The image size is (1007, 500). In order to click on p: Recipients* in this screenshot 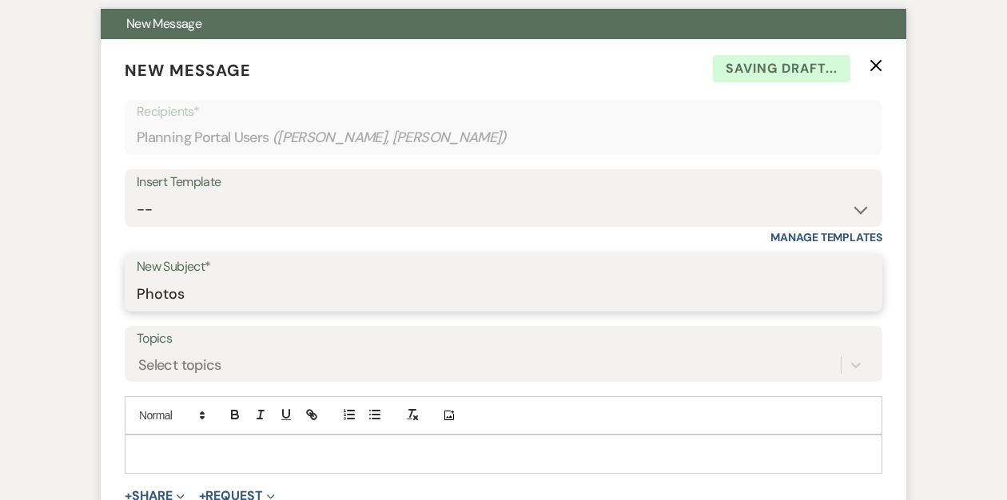, I will do `click(503, 112)`.